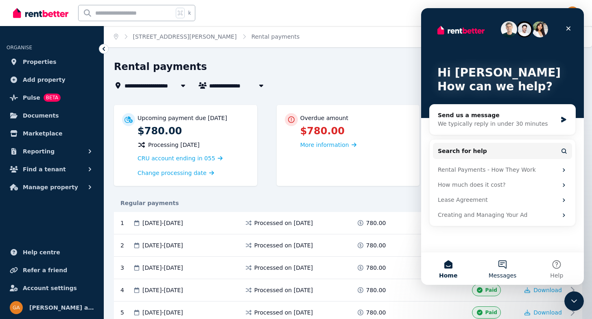 This screenshot has width=592, height=319. What do you see at coordinates (19, 48) in the screenshot?
I see `span: ORGANISE` at bounding box center [19, 48].